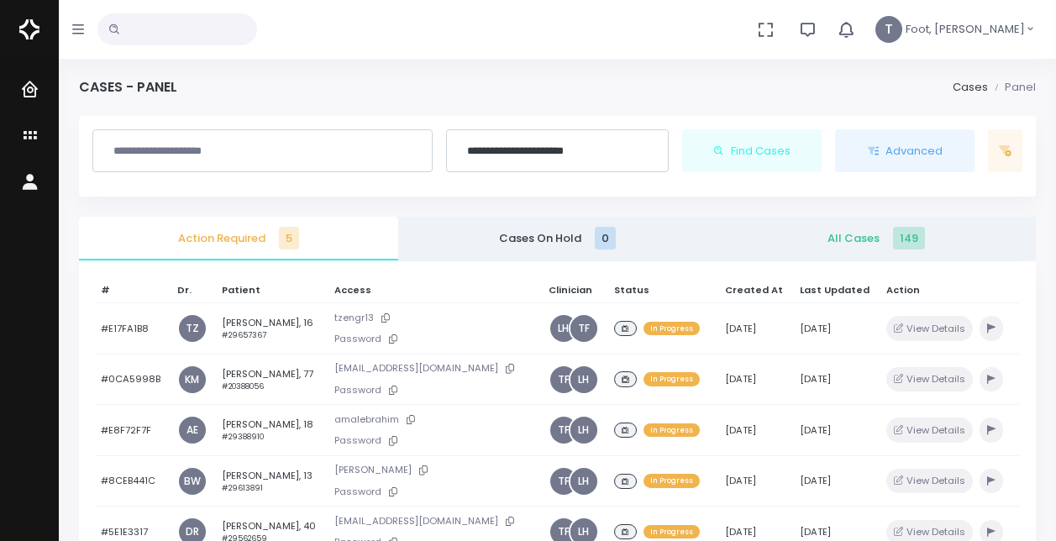 This screenshot has height=541, width=1056. Describe the element at coordinates (1011, 87) in the screenshot. I see `li: Panel` at that location.